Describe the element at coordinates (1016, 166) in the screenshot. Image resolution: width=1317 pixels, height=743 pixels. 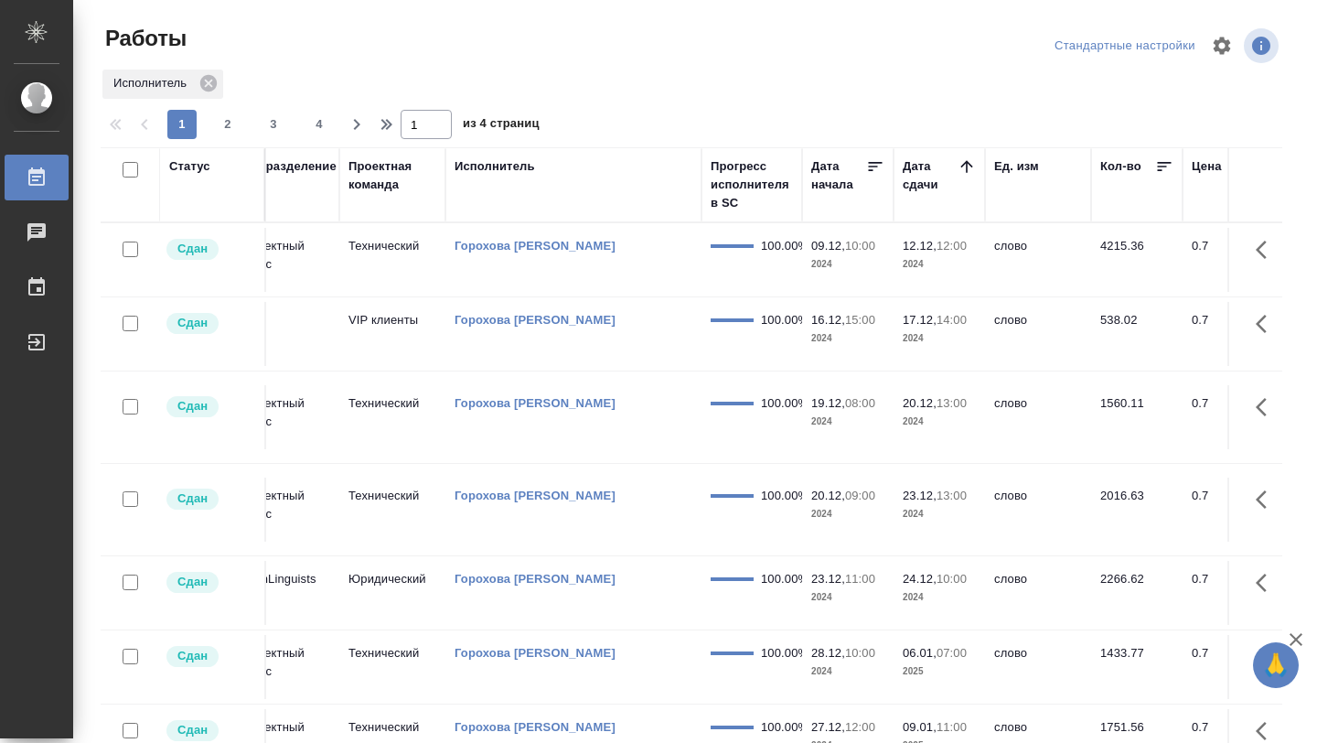
I see `div: Ед. изм` at that location.